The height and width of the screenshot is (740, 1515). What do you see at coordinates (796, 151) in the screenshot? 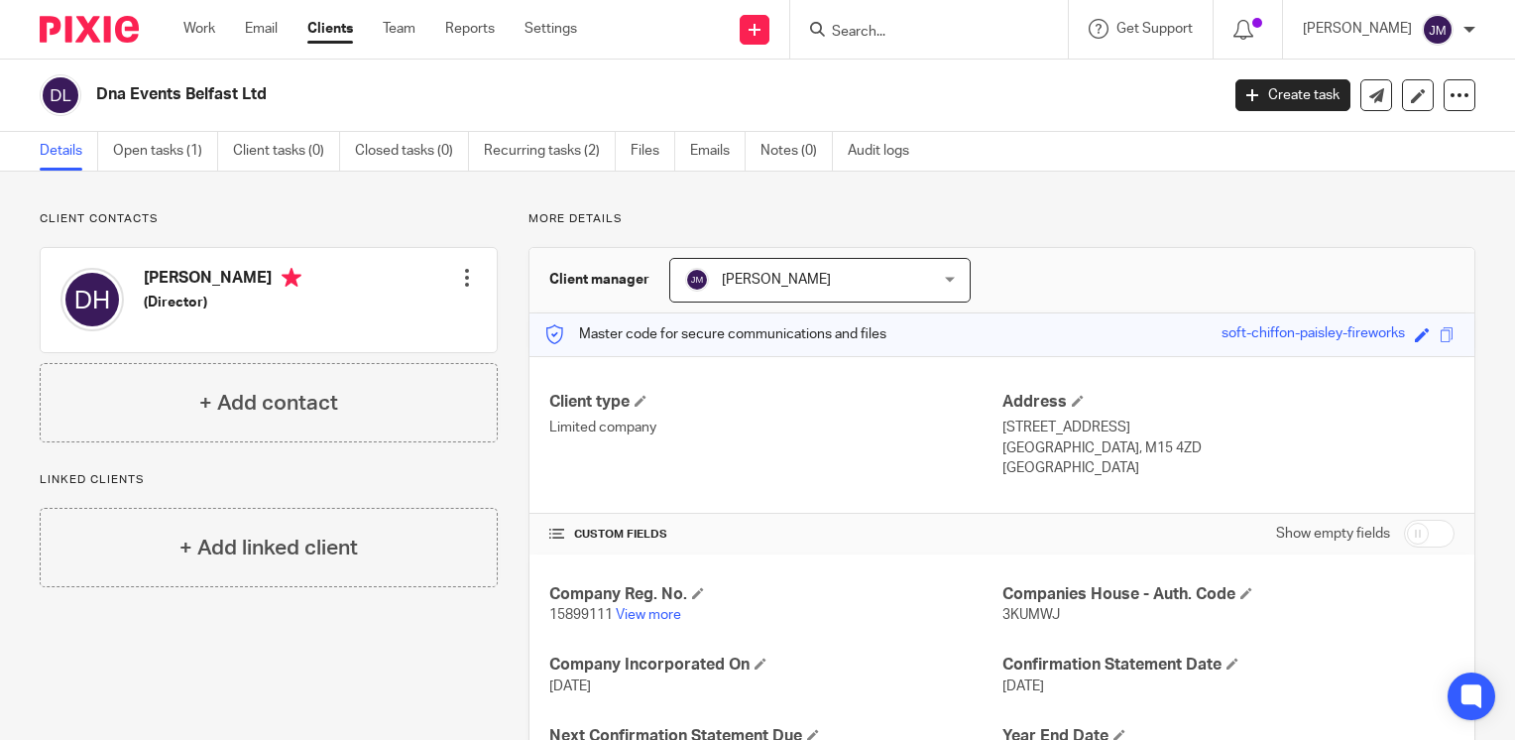
I see `a: Notes (0)` at bounding box center [796, 151].